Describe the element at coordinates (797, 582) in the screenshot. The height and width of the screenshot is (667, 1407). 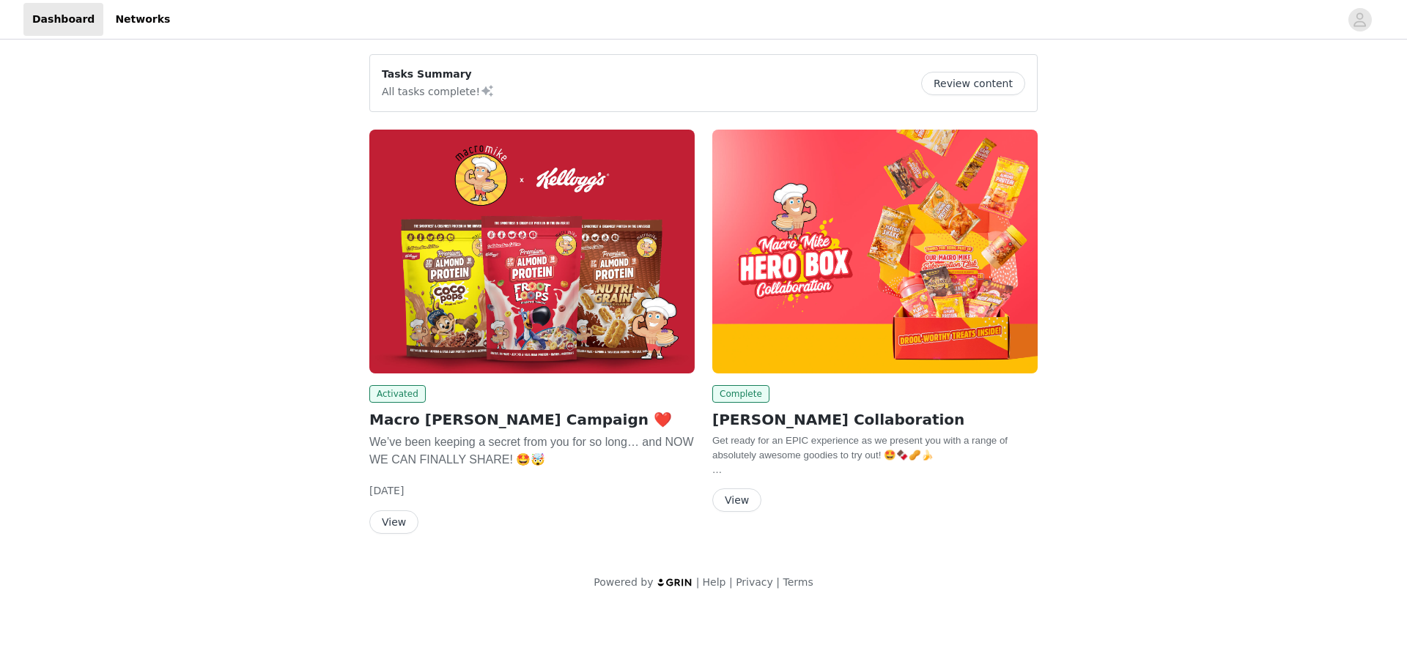
I see `a: Terms` at that location.